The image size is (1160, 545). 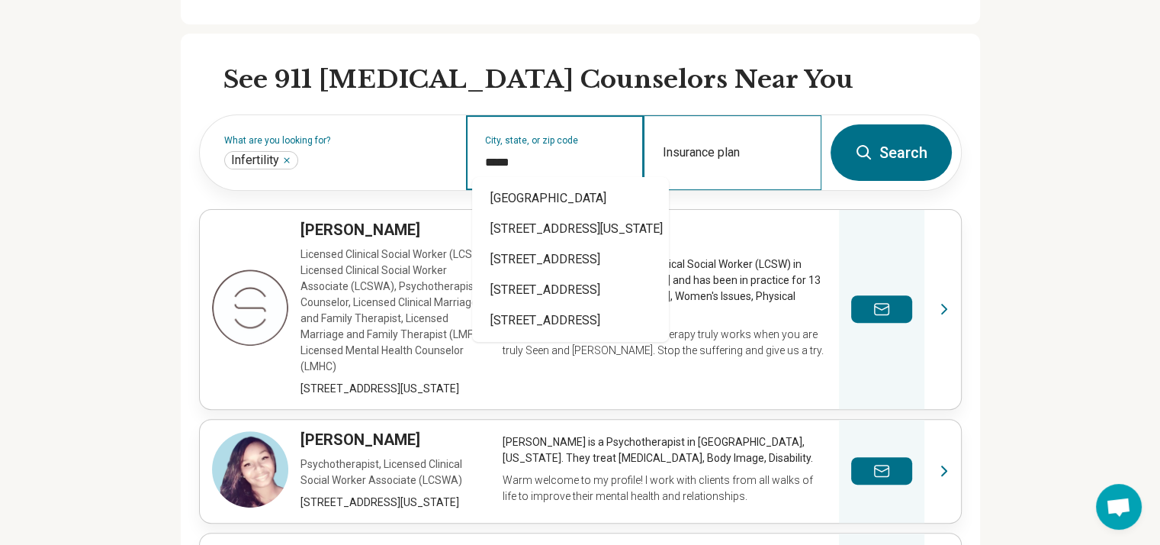 I want to click on div: Open chat, so click(x=1119, y=506).